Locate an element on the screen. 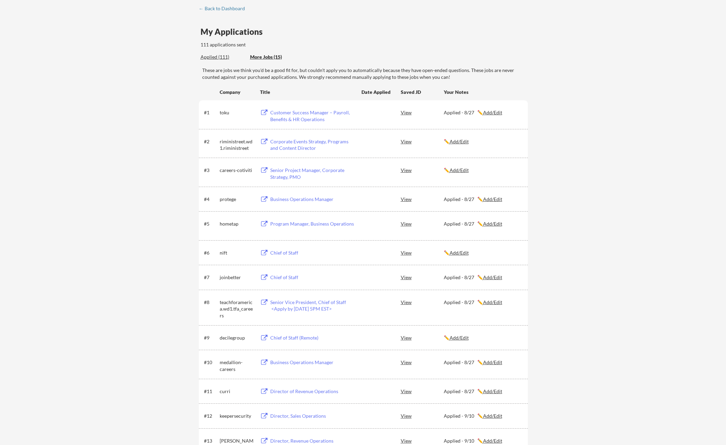 This screenshot has width=726, height=445. div: More Jobs (15) is located at coordinates (275, 57).